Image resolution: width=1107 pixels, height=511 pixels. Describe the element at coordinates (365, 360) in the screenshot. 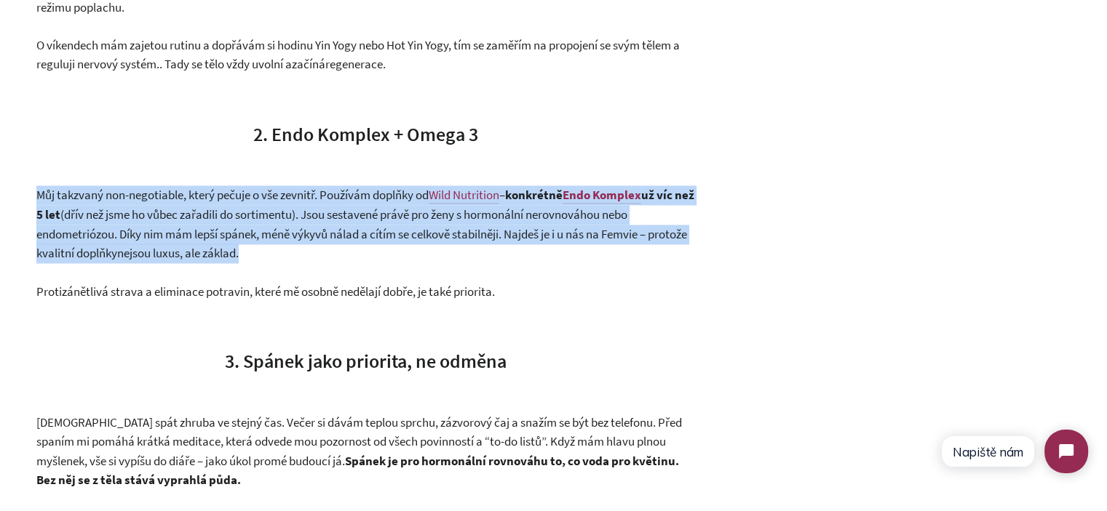

I see `span: 3. Spánek jako priorita, ne odměna` at that location.